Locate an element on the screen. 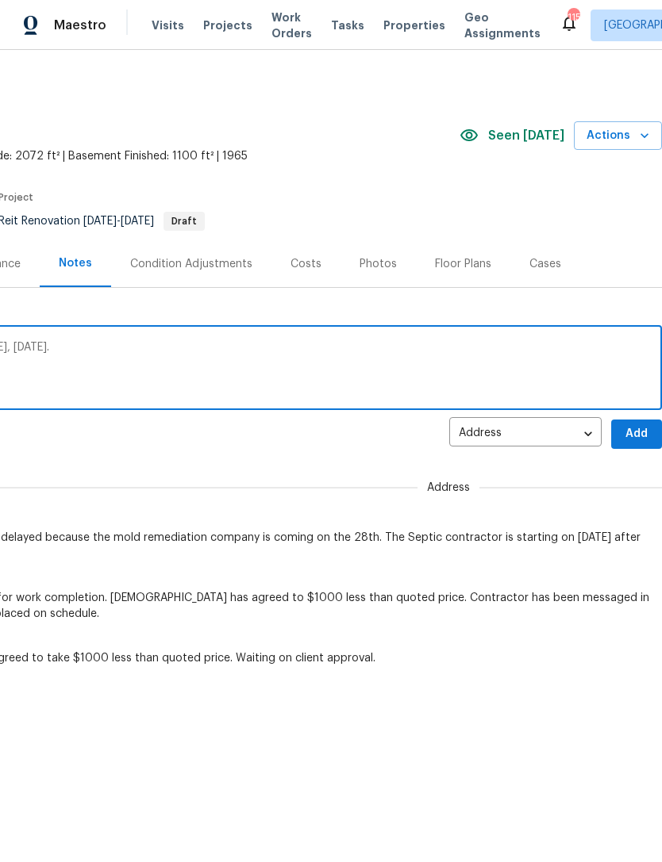  button: Actions is located at coordinates (617, 136).